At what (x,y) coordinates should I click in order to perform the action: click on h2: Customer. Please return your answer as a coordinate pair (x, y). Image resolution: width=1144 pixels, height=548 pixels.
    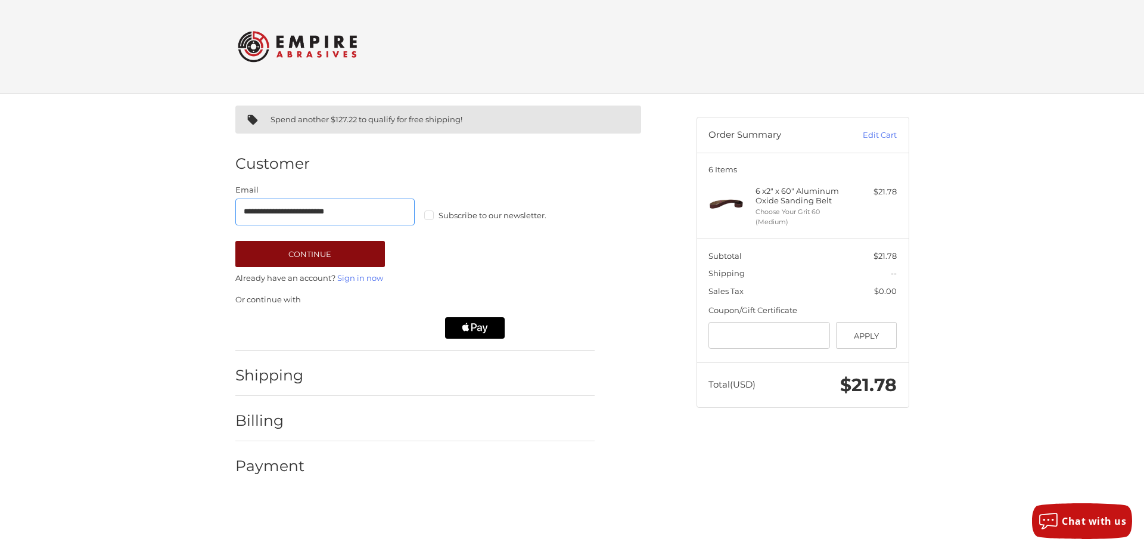
    Looking at the image, I should click on (272, 163).